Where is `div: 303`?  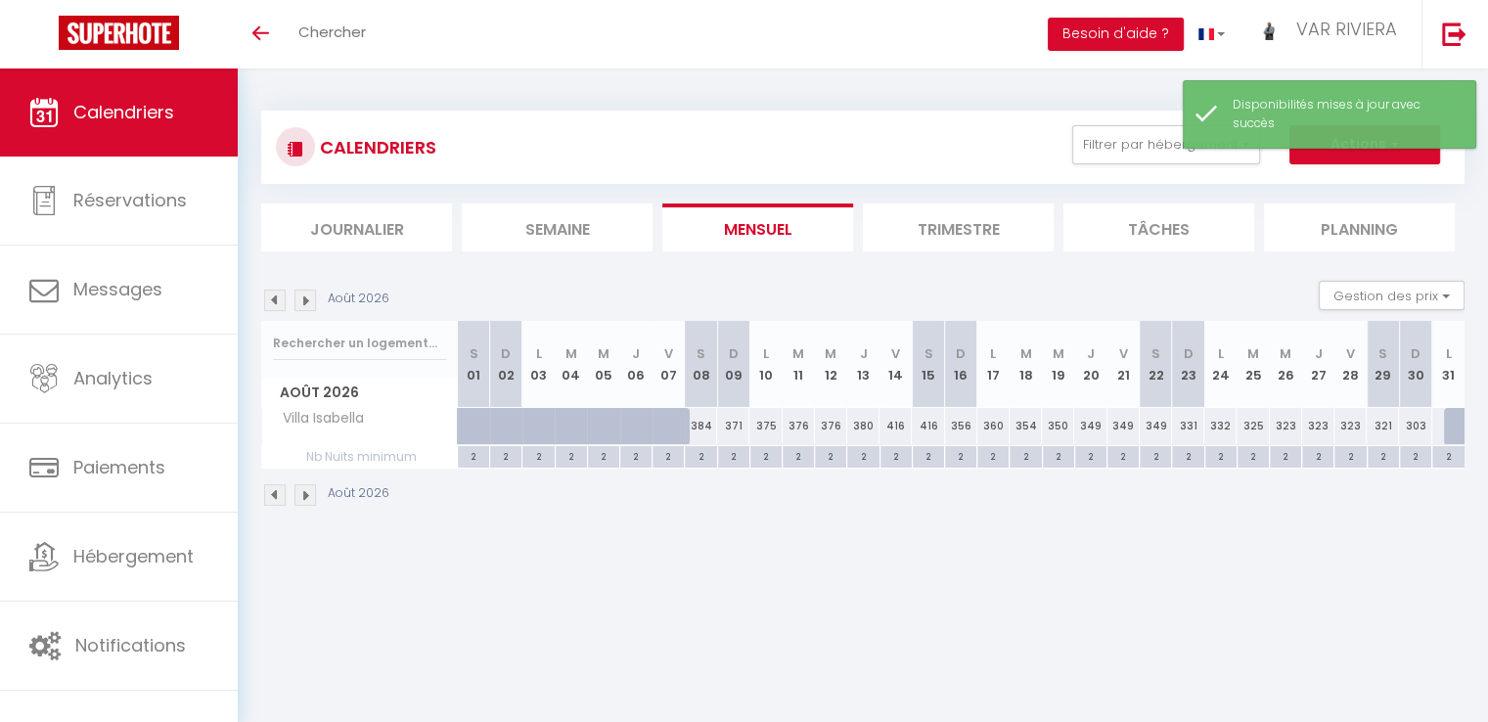
div: 303 is located at coordinates (1415, 426).